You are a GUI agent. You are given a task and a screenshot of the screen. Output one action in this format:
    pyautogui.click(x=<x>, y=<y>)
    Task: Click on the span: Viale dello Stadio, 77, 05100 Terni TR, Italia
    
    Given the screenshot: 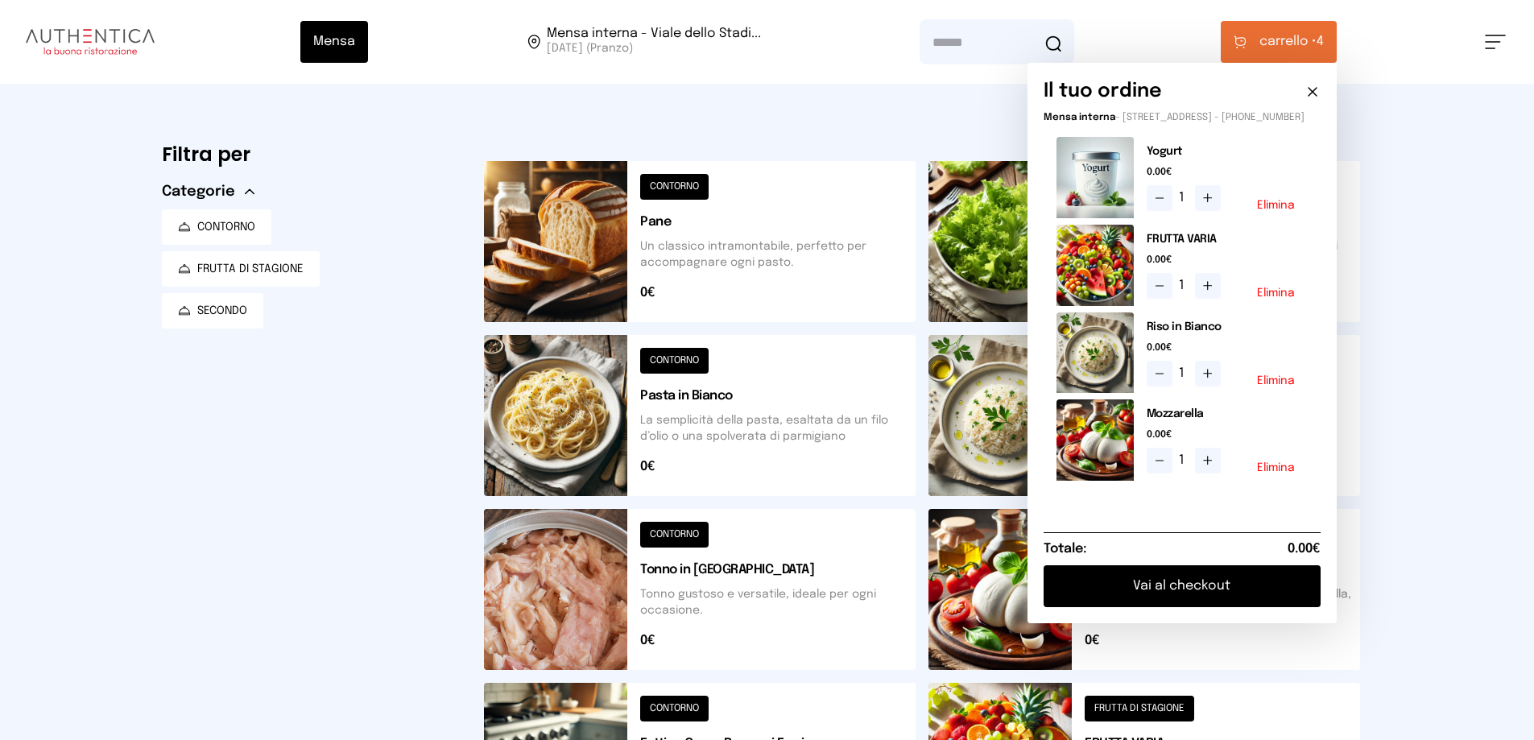 What is the action you would take?
    pyautogui.click(x=654, y=42)
    